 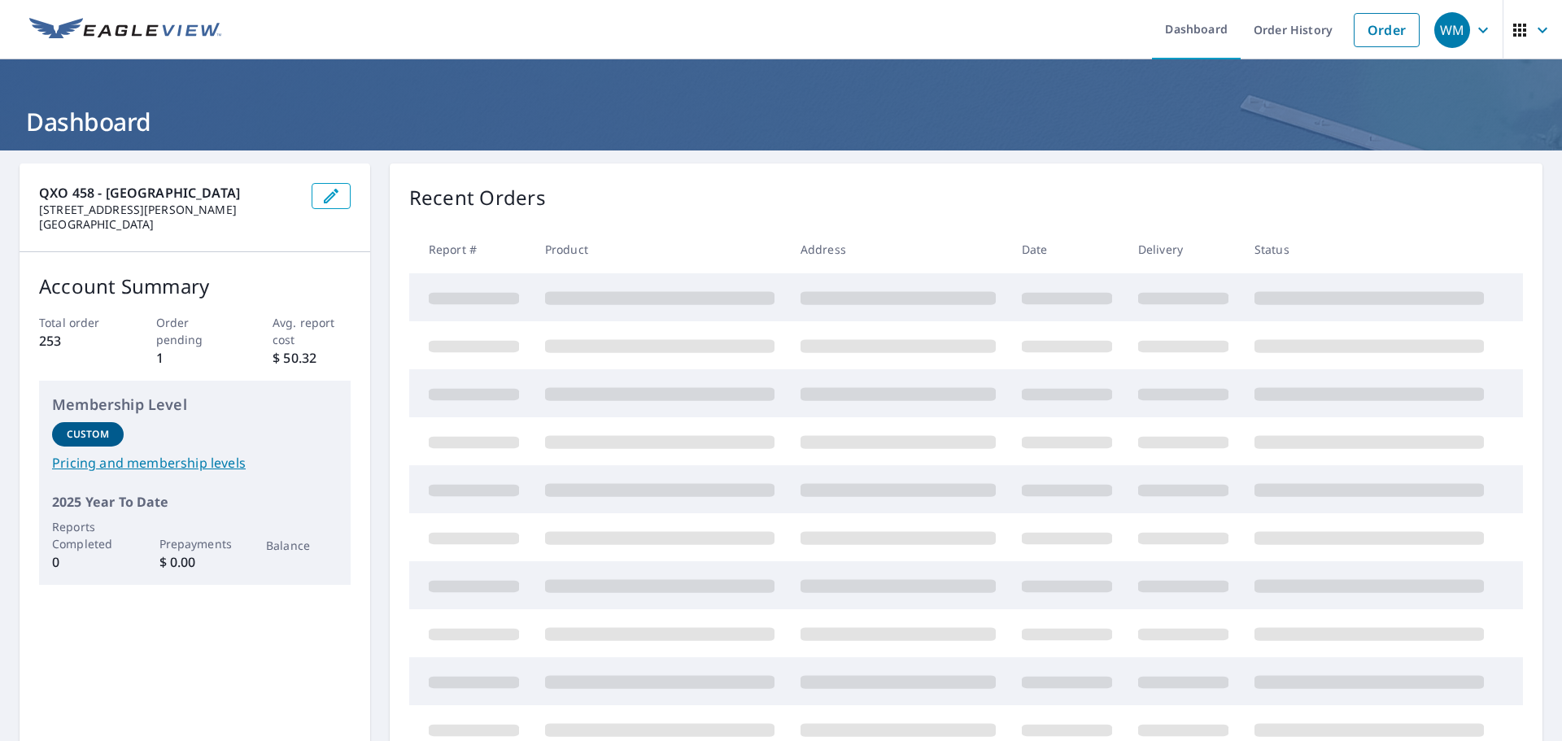 What do you see at coordinates (78, 341) in the screenshot?
I see `p: 253` at bounding box center [78, 341].